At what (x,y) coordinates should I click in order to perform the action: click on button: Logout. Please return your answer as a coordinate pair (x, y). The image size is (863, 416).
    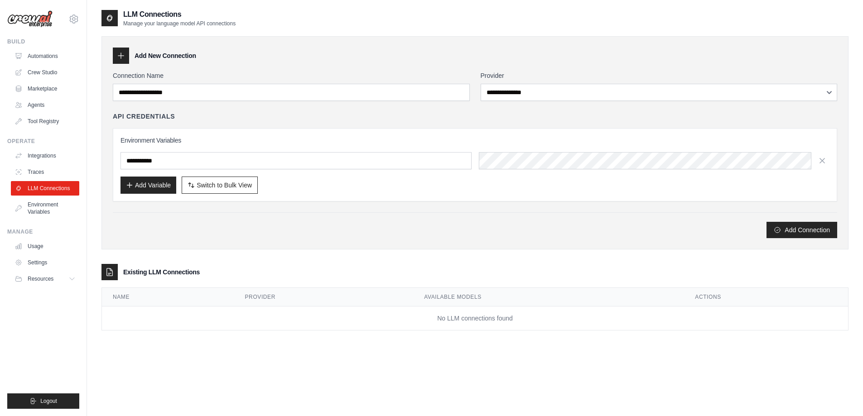
    Looking at the image, I should click on (43, 401).